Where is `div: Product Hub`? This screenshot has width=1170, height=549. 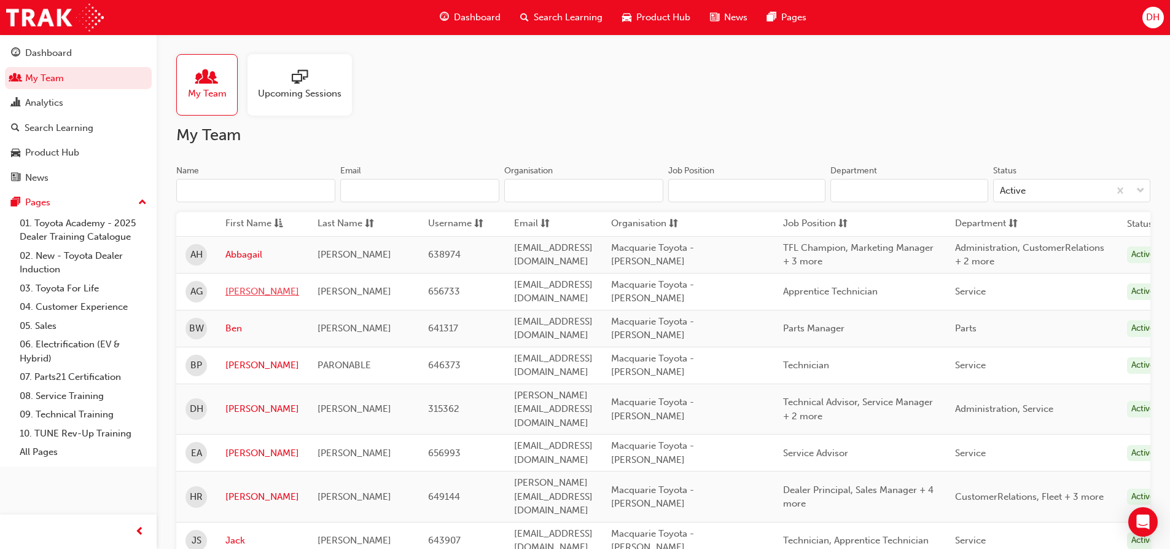 div: Product Hub is located at coordinates (52, 152).